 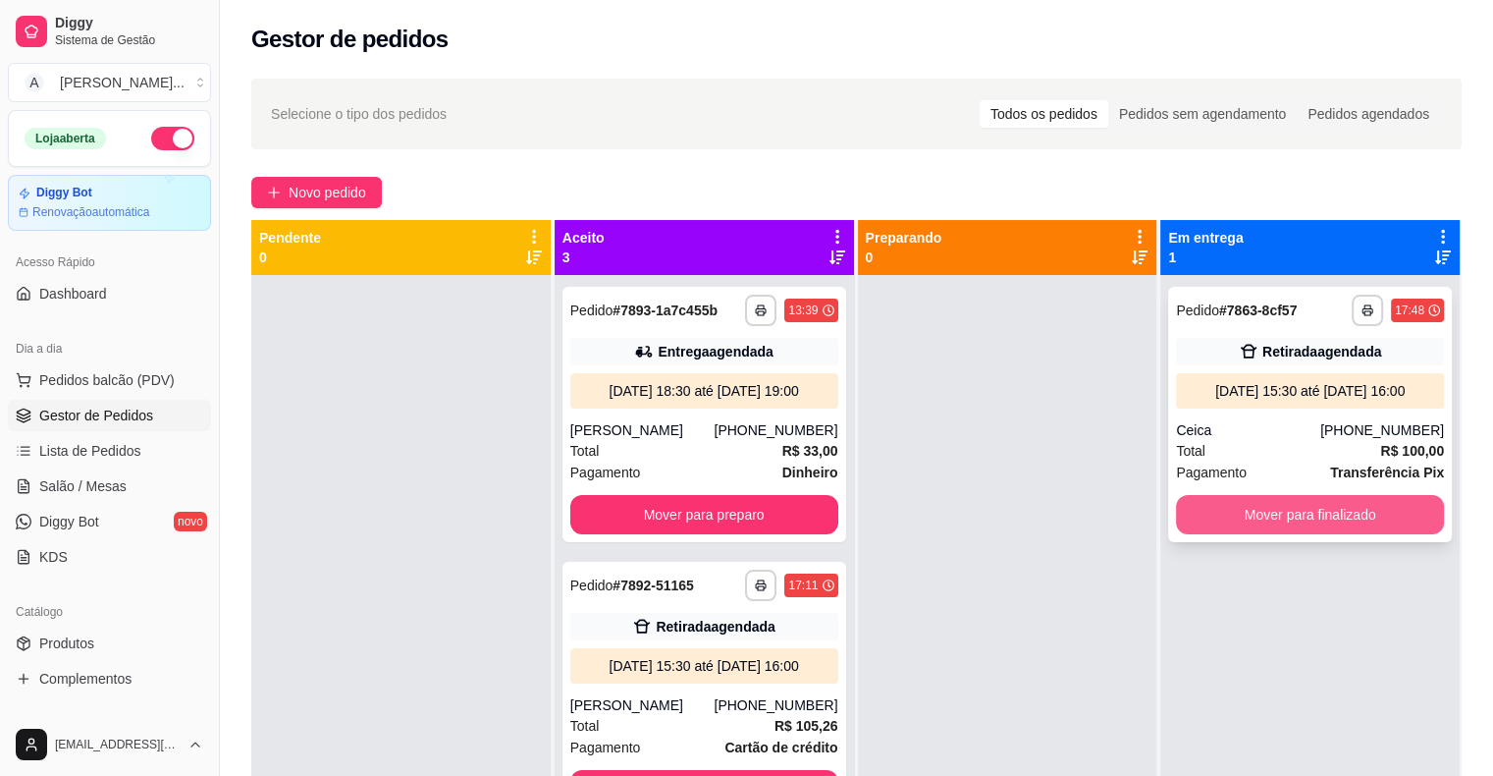 What do you see at coordinates (109, 415) in the screenshot?
I see `a: Gestor de Pedidos` at bounding box center [109, 415].